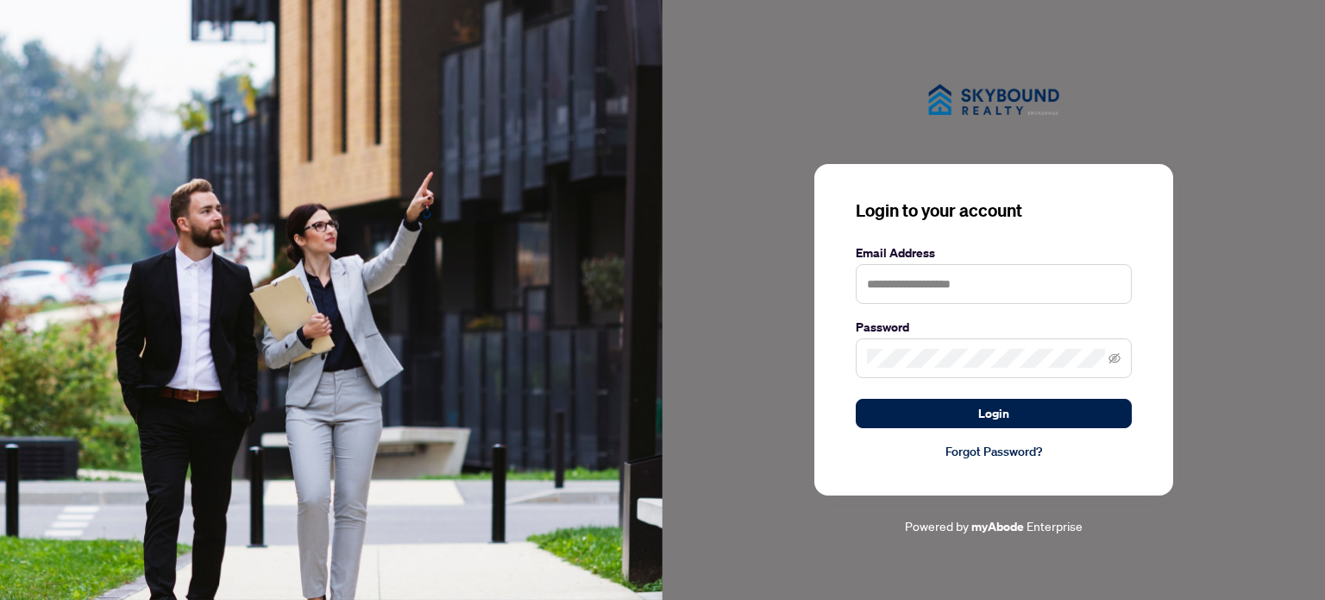 This screenshot has height=600, width=1325. I want to click on label: Email Address, so click(994, 253).